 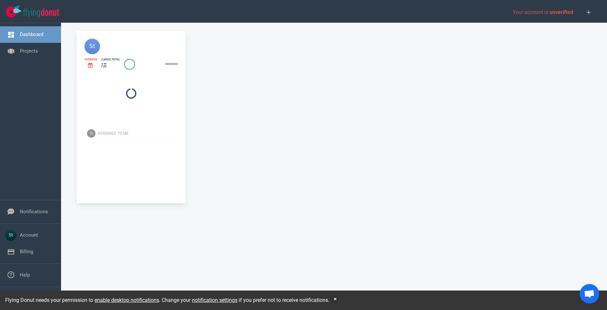 I want to click on a: Notifications, so click(x=34, y=212).